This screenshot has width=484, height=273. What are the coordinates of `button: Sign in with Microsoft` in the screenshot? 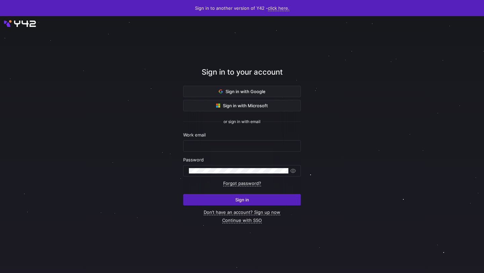 It's located at (242, 106).